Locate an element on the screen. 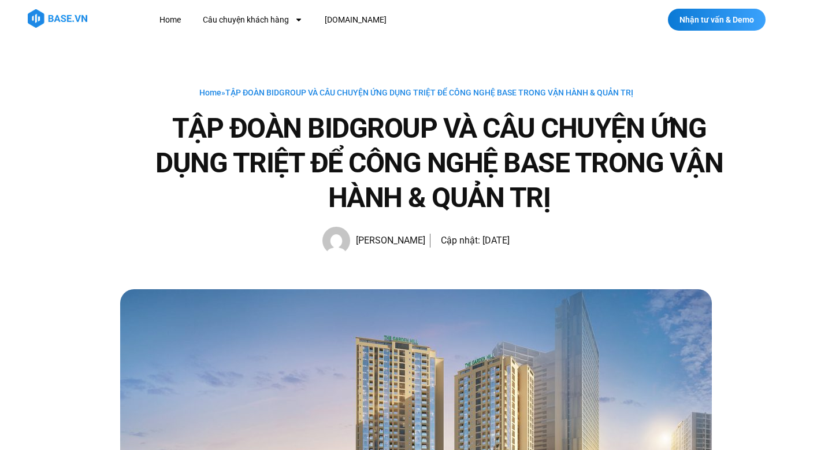 The image size is (832, 450). a: Nhận tư vấn & Demo is located at coordinates (717, 20).